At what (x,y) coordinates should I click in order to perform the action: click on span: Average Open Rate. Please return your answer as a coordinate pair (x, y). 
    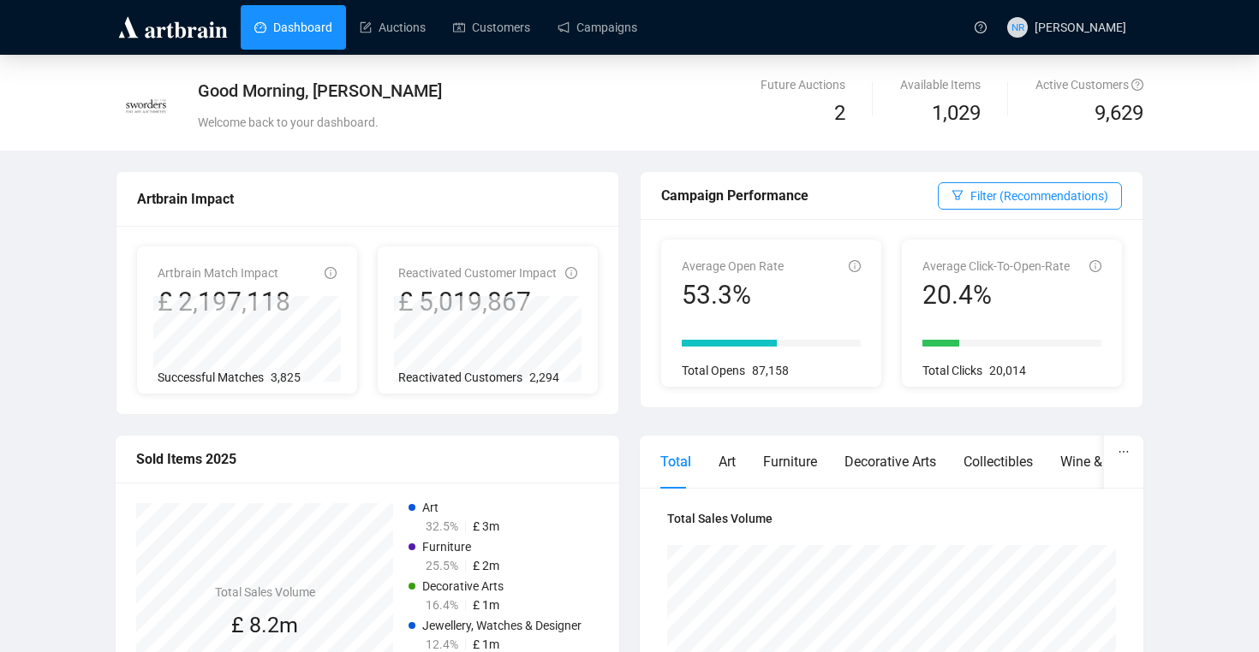
    Looking at the image, I should click on (732, 266).